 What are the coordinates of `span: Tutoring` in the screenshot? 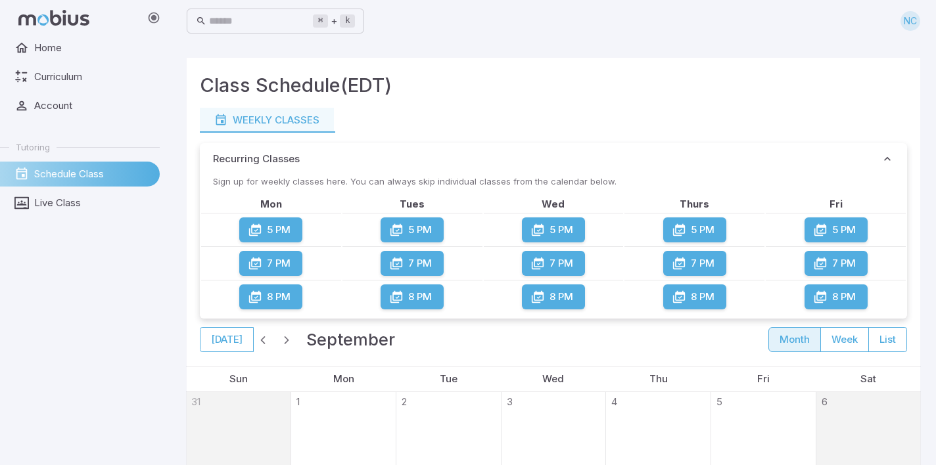 It's located at (33, 147).